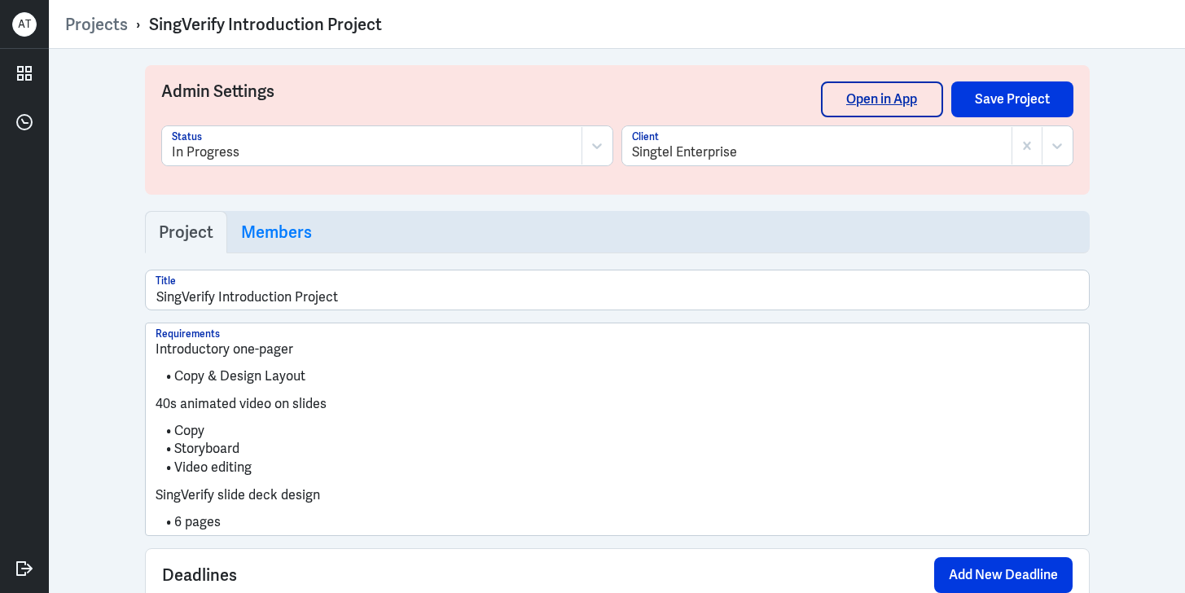  What do you see at coordinates (276, 232) in the screenshot?
I see `h3: Members` at bounding box center [276, 232].